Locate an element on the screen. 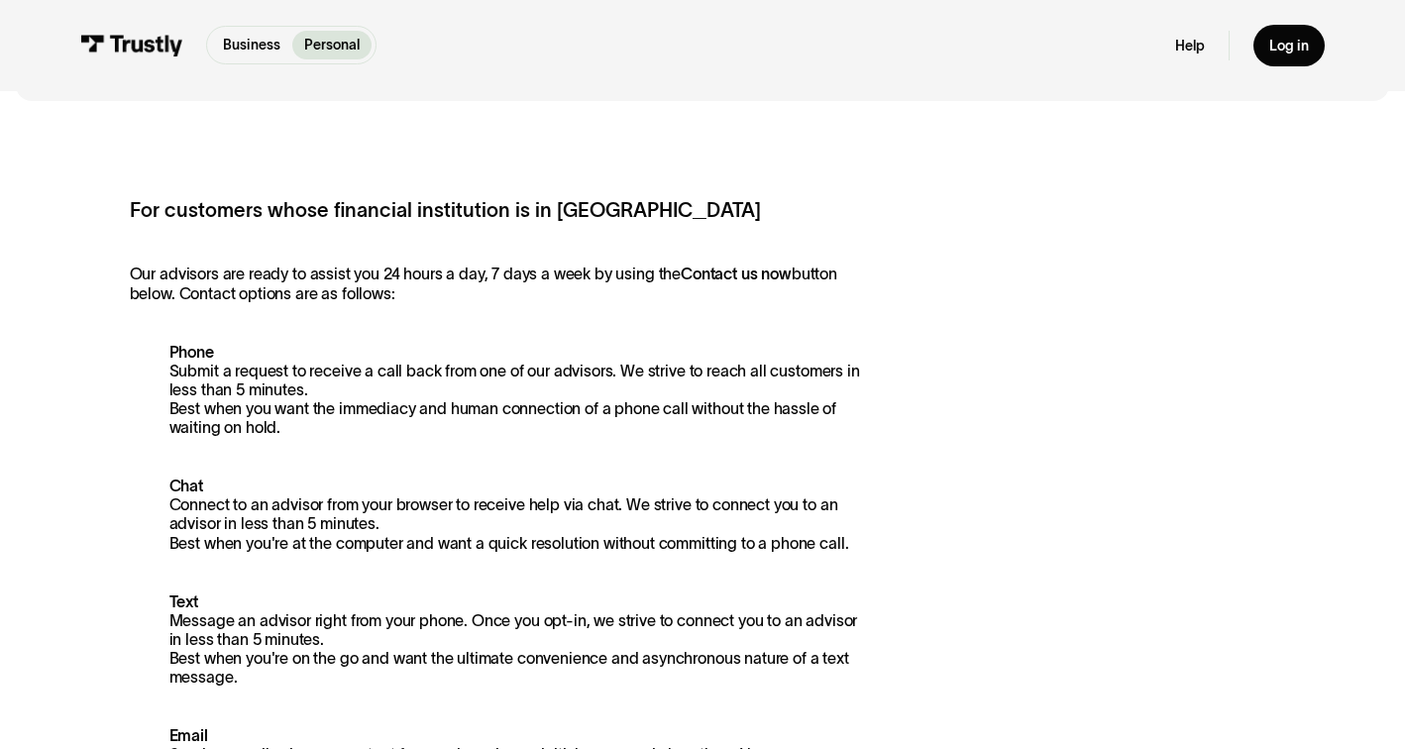 This screenshot has height=749, width=1405. div: Log in is located at coordinates (1289, 46).